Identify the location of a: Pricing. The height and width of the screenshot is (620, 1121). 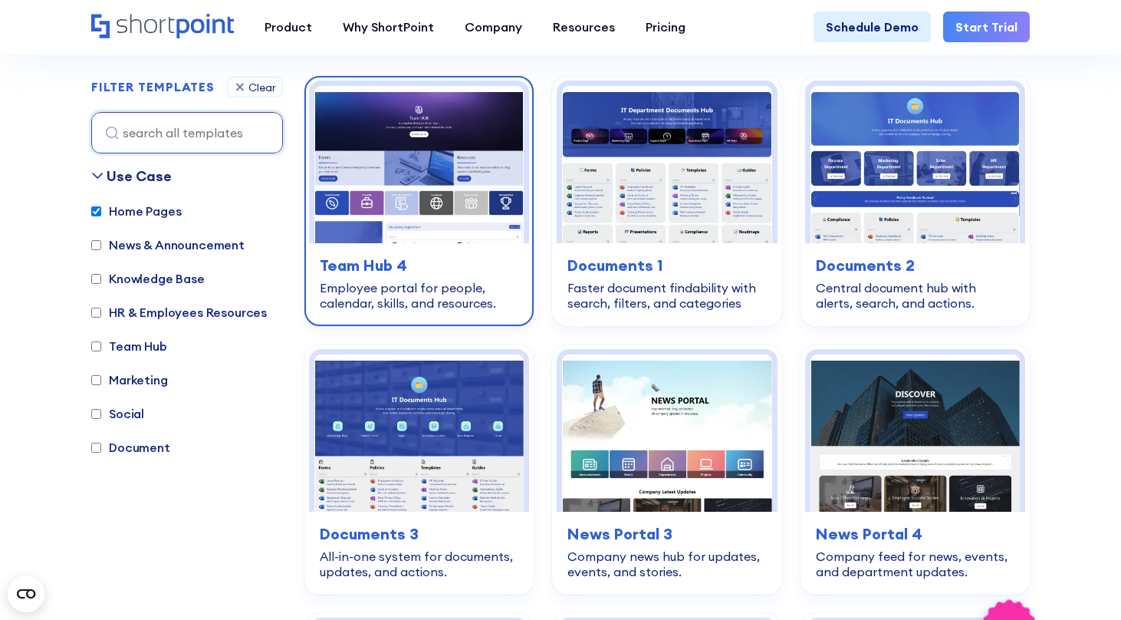
(666, 27).